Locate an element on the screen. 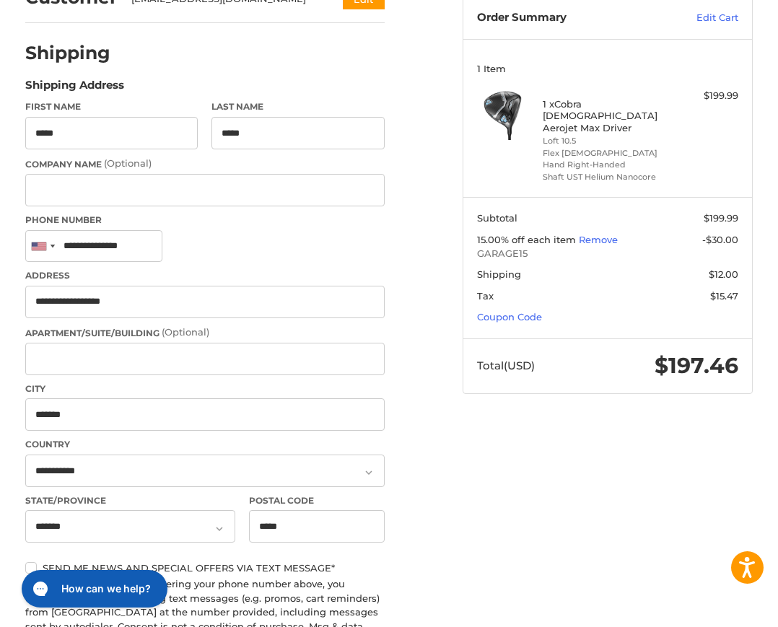  li: Hand Right-Handed is located at coordinates (606, 165).